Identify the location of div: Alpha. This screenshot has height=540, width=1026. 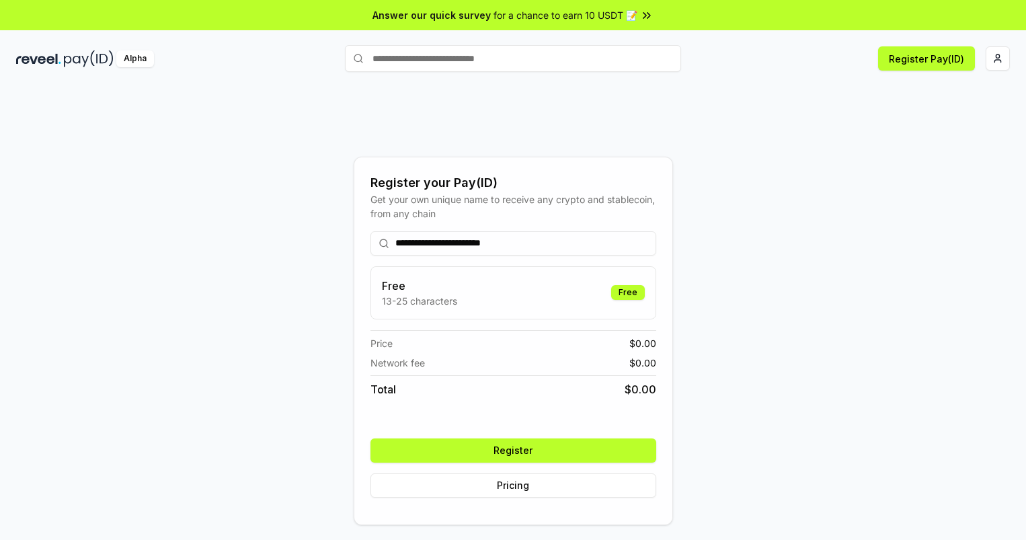
(135, 59).